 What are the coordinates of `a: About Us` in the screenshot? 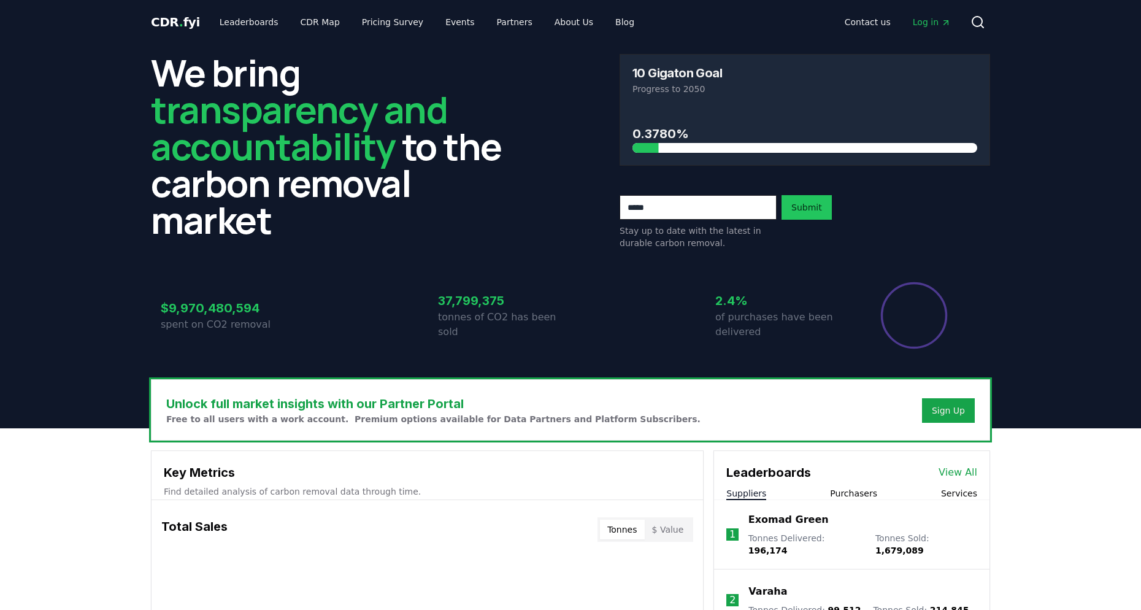 It's located at (574, 22).